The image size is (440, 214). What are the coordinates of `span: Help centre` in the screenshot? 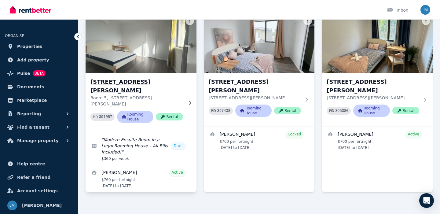 It's located at (31, 164).